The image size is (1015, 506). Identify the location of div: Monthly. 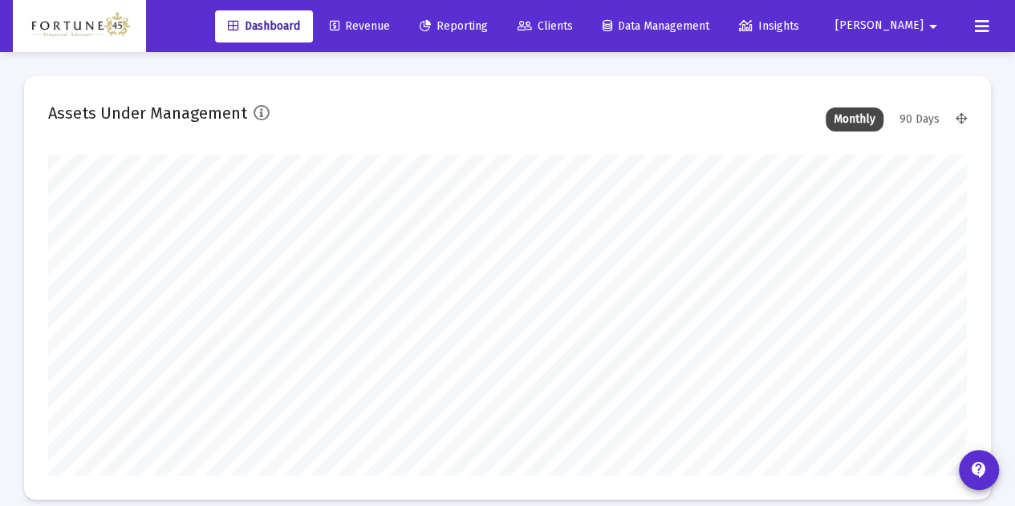
(855, 120).